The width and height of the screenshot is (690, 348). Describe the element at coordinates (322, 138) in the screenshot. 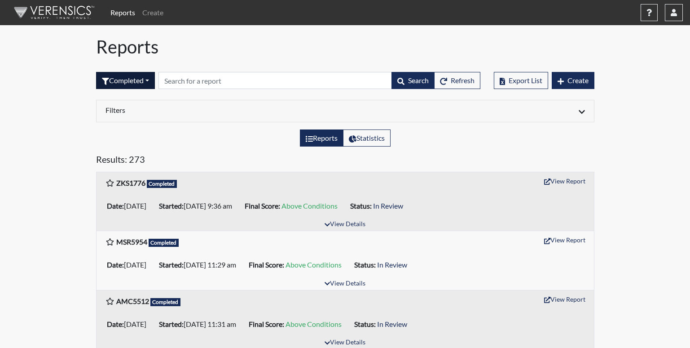

I see `label: View the list of reports` at that location.